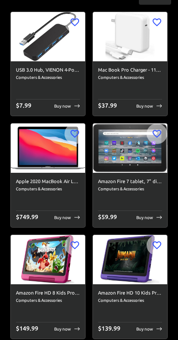 The height and width of the screenshot is (340, 178). I want to click on img: Amazon Fire HD 8 Kids Pro tablet, 8" HD display, ages 6-12, 30% faster processor, 13 hours batter..., so click(48, 260).